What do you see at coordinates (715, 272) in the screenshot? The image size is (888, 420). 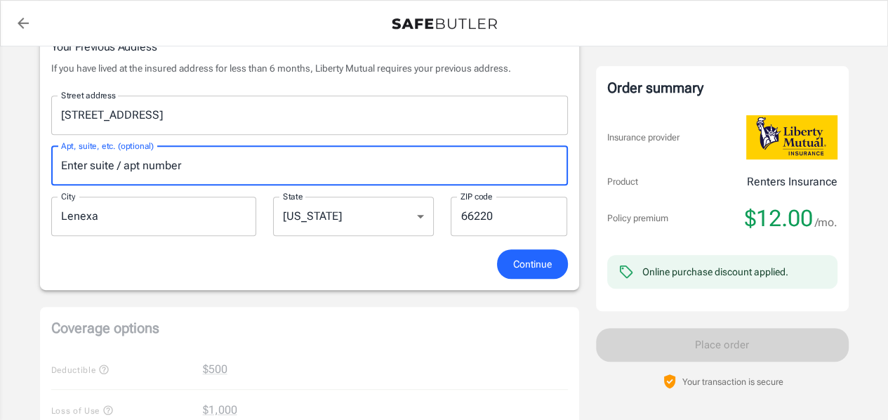 I see `div: Online purchase discount applied.` at bounding box center [715, 272].